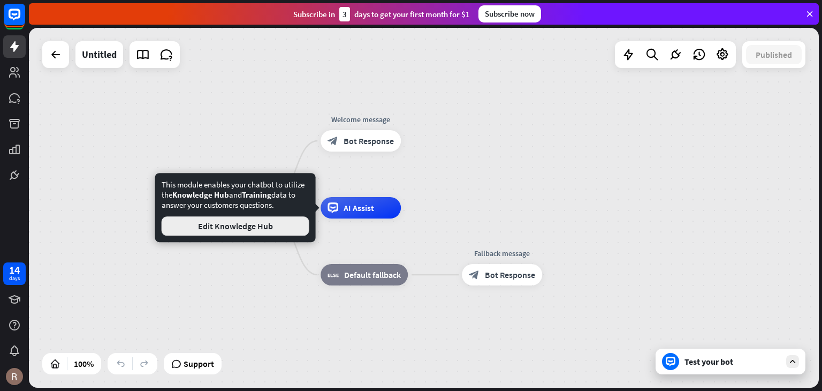 The height and width of the screenshot is (391, 822). I want to click on div: This module enables your chatbot to utilize the and data to answer your customers questions., so click(236, 207).